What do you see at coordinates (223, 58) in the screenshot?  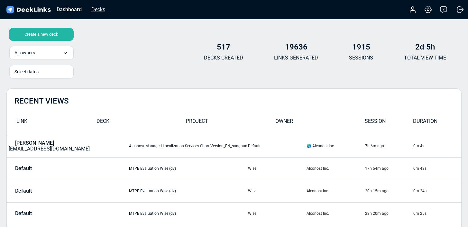 I see `p: DECKS CREATED` at bounding box center [223, 58].